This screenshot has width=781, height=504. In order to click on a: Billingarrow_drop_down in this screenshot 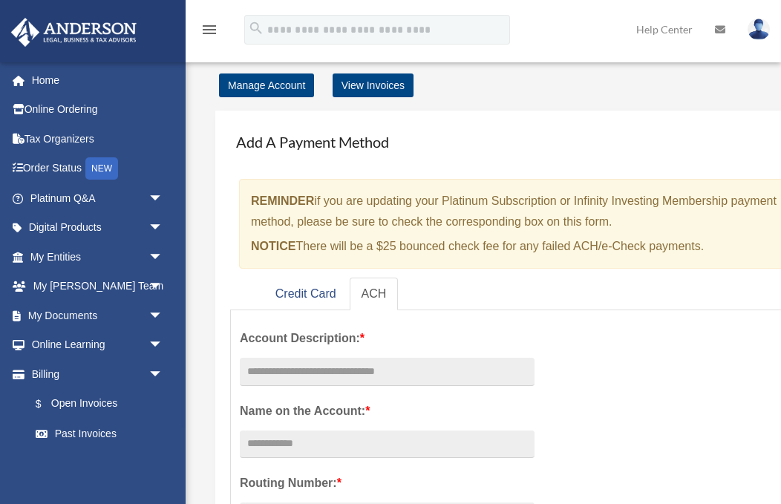, I will do `click(98, 374)`.